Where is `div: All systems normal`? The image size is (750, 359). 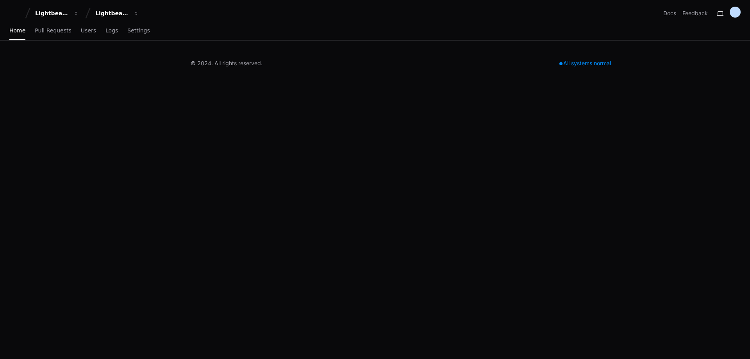 div: All systems normal is located at coordinates (585, 63).